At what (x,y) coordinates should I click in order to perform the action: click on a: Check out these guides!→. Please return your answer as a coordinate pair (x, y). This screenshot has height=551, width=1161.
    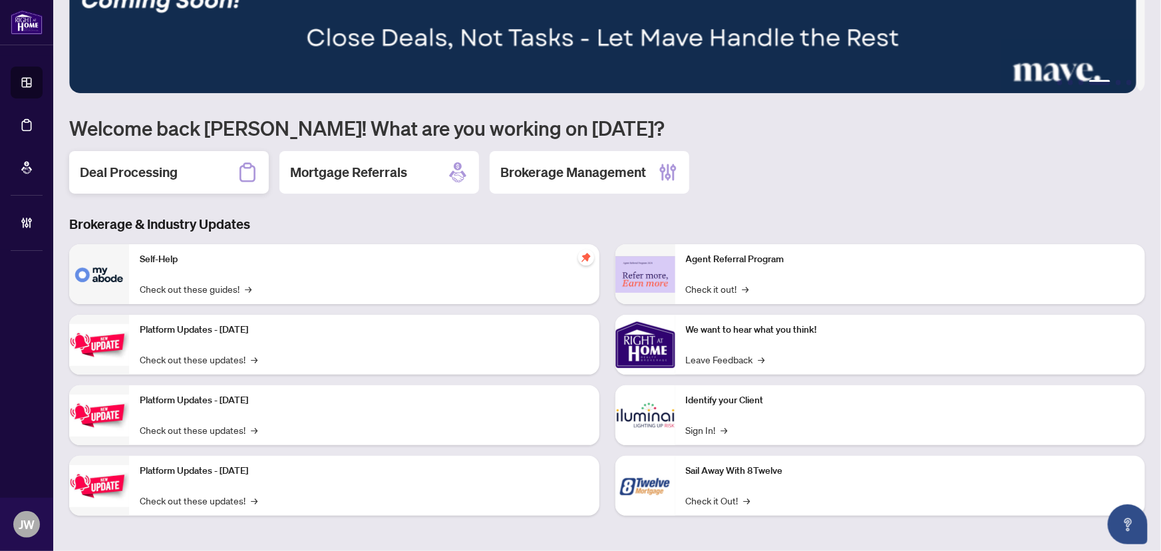
    Looking at the image, I should click on (196, 289).